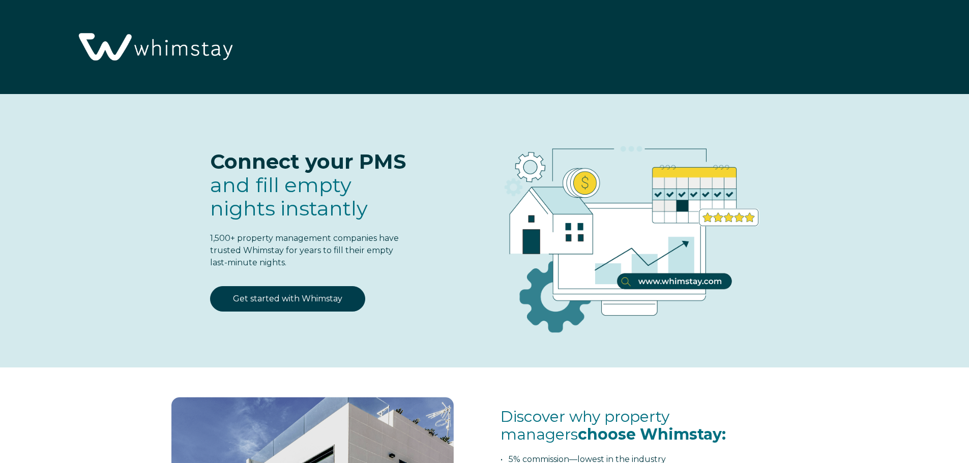  What do you see at coordinates (287, 299) in the screenshot?
I see `a: Get started with Whimstay` at bounding box center [287, 299].